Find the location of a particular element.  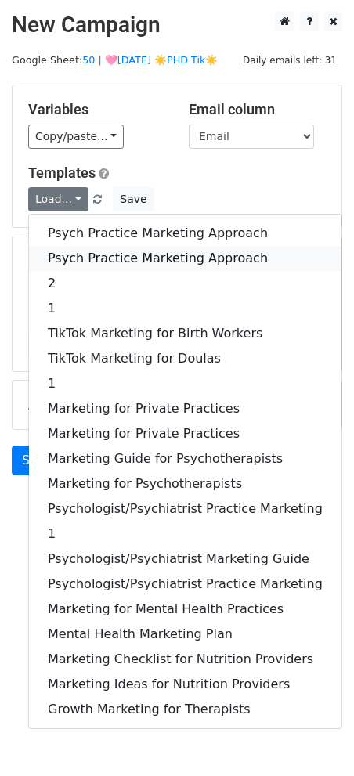

a: 2 is located at coordinates (185, 284).